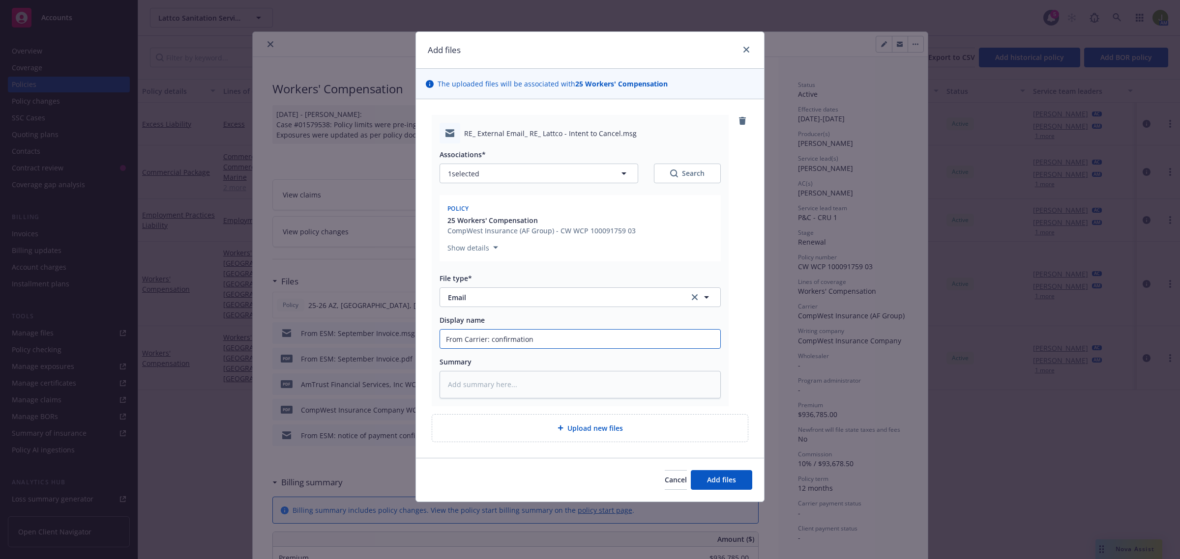 The width and height of the screenshot is (1180, 559). What do you see at coordinates (580, 339) in the screenshot?
I see `input: Add display name here...` at bounding box center [580, 339].